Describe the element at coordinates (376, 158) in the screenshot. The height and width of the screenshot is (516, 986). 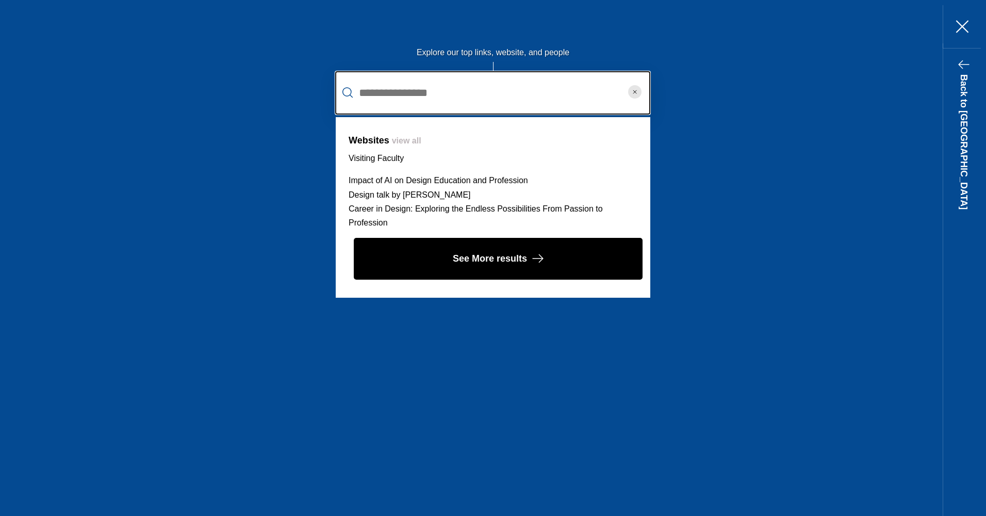
I see `a: Visiting Faculty` at that location.